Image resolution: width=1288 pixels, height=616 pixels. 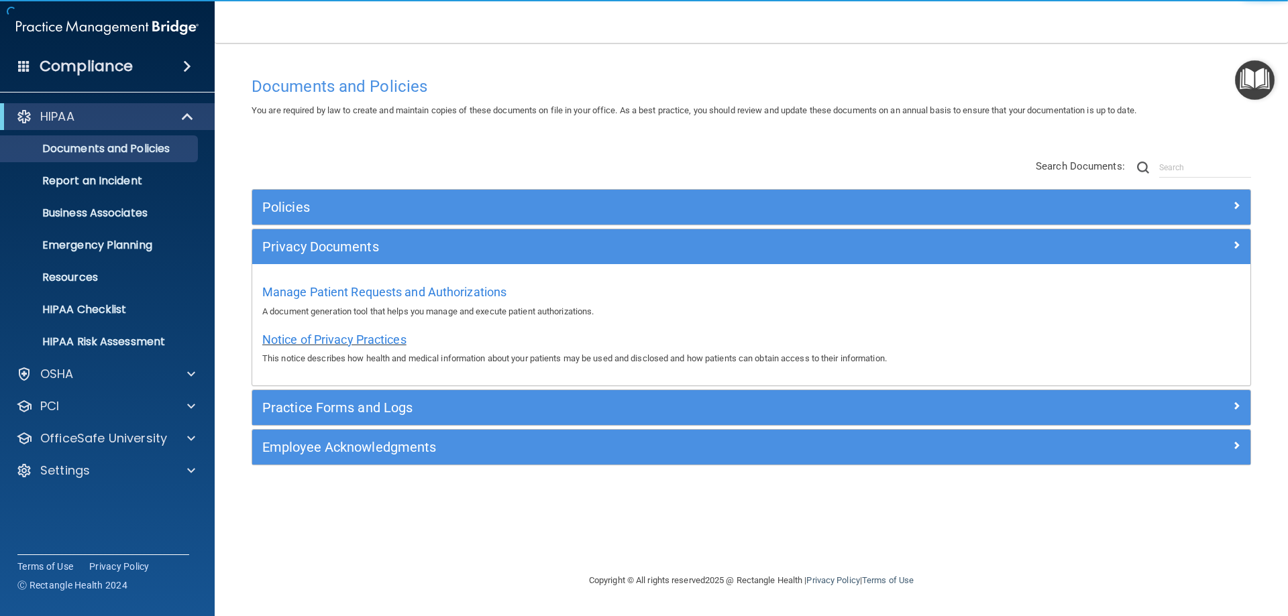 What do you see at coordinates (57, 374) in the screenshot?
I see `p: OSHA` at bounding box center [57, 374].